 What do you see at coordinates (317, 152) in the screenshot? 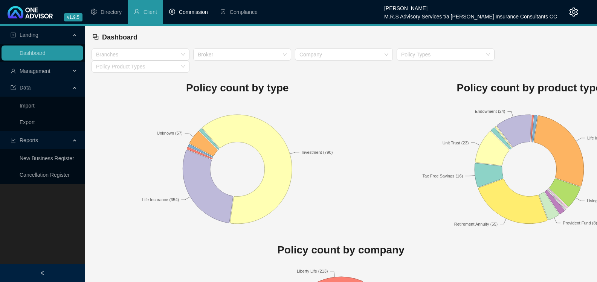
I see `text: Investment (790)` at bounding box center [317, 152].